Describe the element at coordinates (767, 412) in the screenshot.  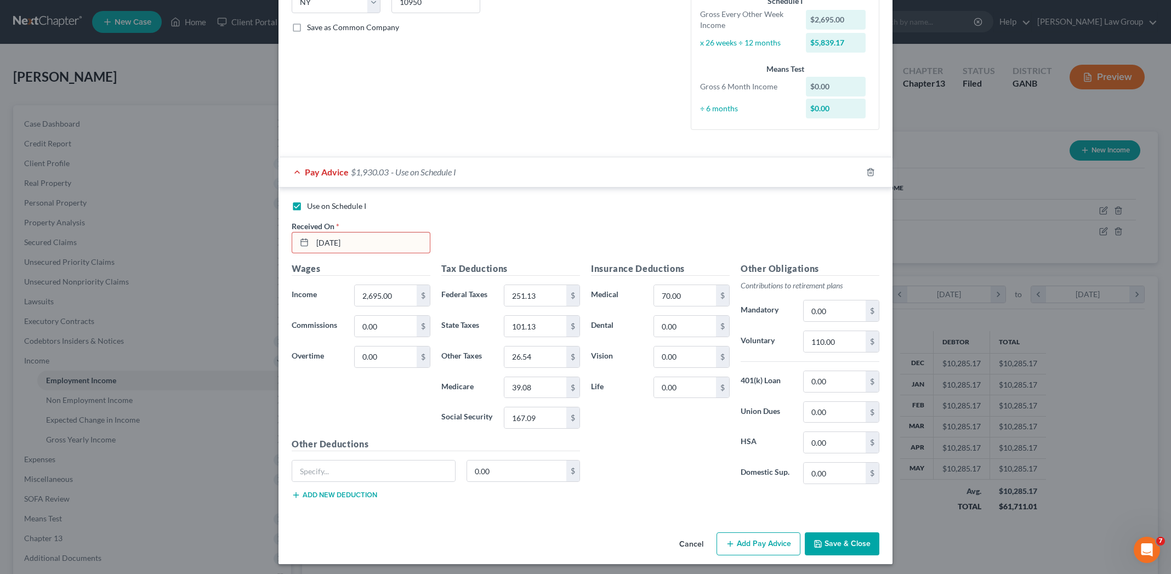
I see `label: Union Dues` at that location.